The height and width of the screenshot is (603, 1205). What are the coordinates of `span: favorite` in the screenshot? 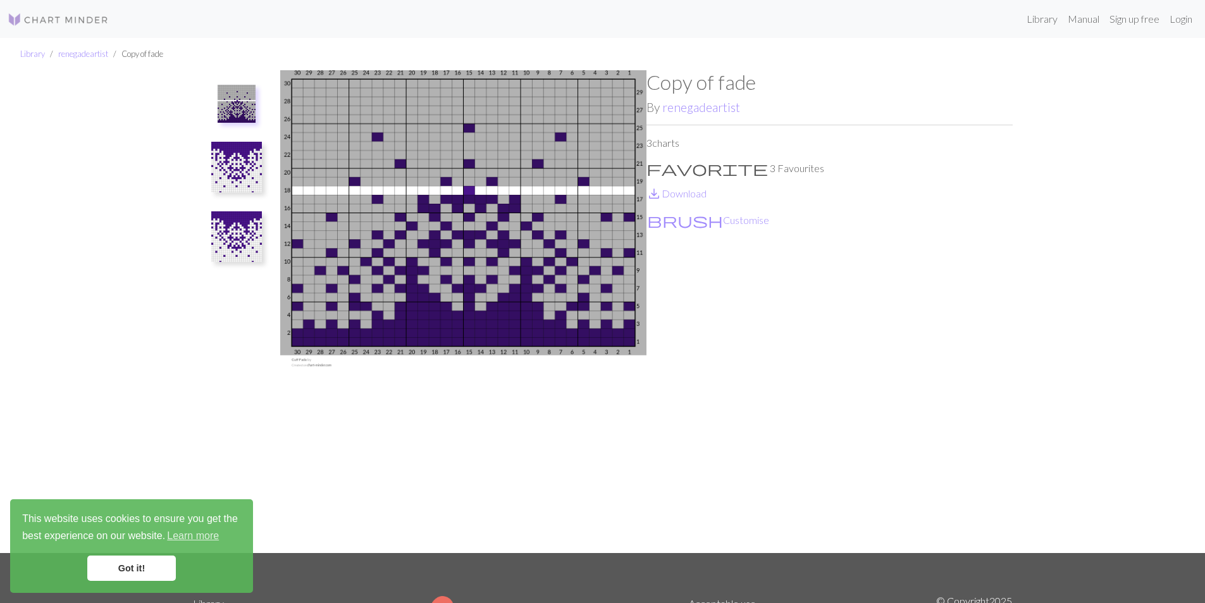 It's located at (707, 168).